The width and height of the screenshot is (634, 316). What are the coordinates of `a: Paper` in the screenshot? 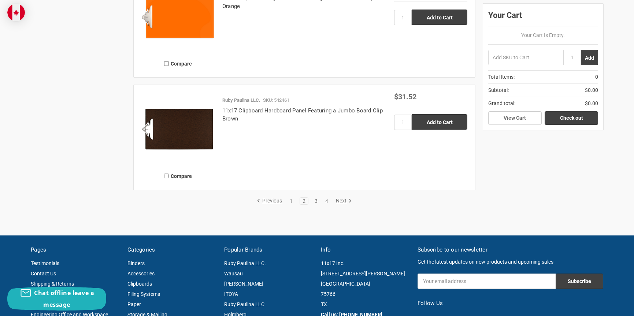 It's located at (134, 305).